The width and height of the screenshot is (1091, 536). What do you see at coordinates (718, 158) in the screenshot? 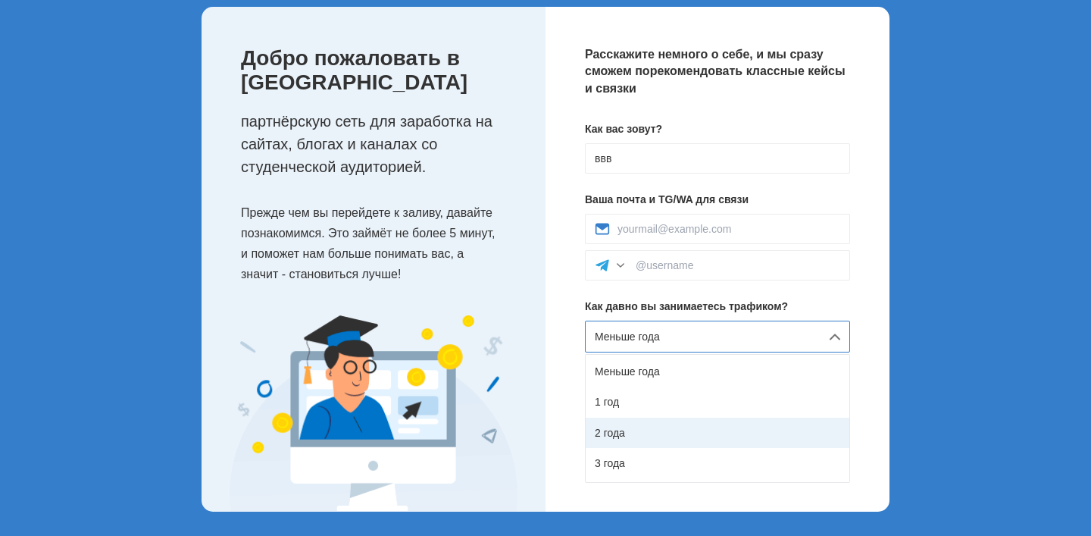
I see `input: Имя` at bounding box center [718, 158].